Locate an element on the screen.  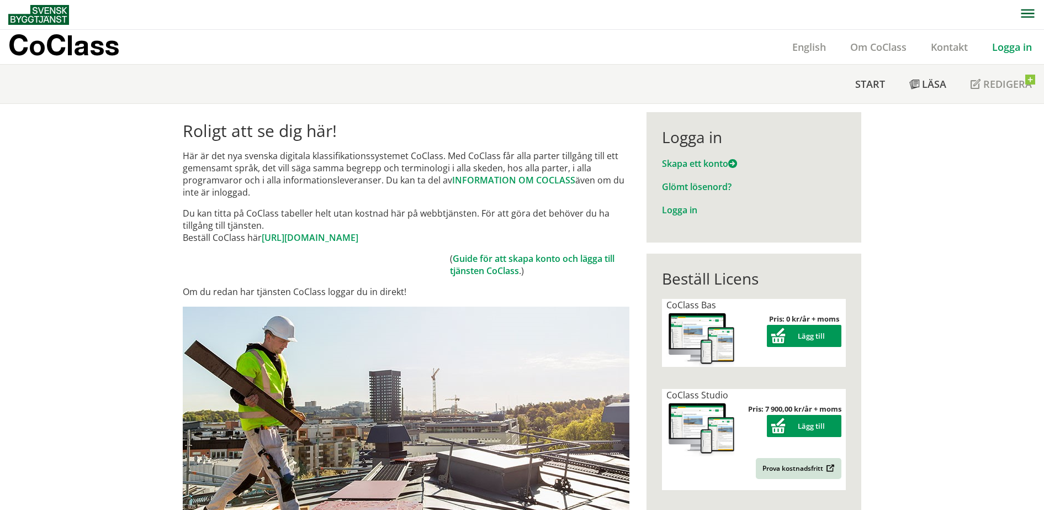
span: CoClass Bas is located at coordinates (691, 305).